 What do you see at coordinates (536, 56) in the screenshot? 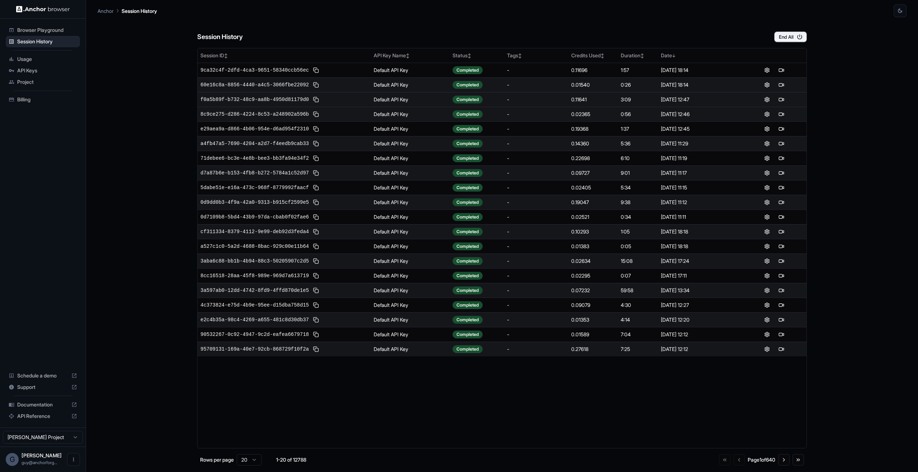
I see `div: Tags` at bounding box center [536, 56].